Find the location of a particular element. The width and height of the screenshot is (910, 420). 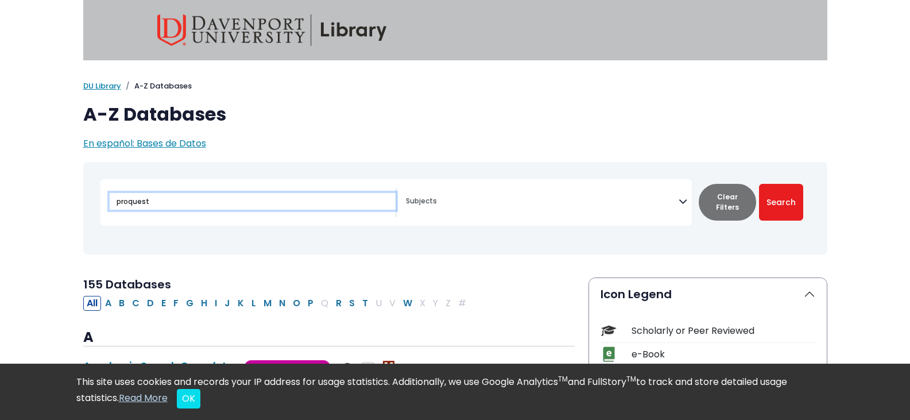

h3: A is located at coordinates (329, 338).